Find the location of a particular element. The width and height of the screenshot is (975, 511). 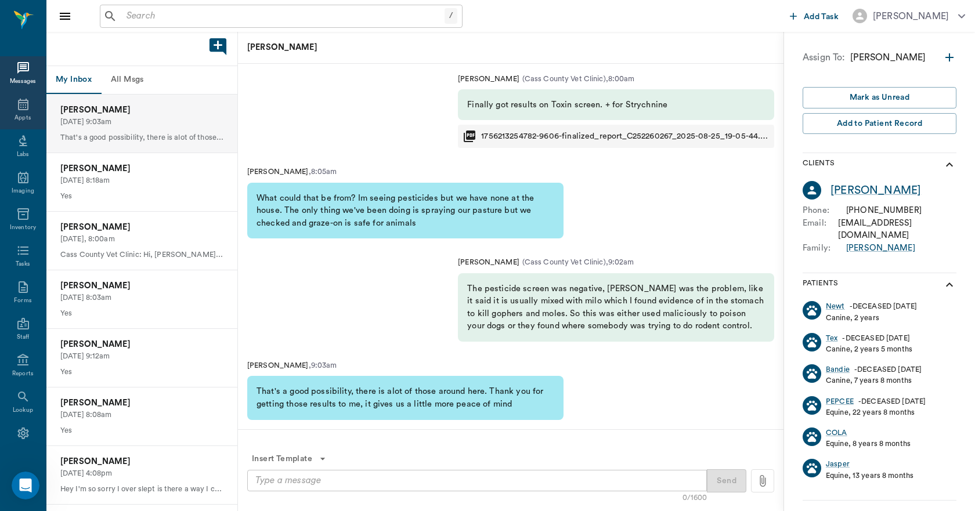

div: Labs is located at coordinates (23, 154).